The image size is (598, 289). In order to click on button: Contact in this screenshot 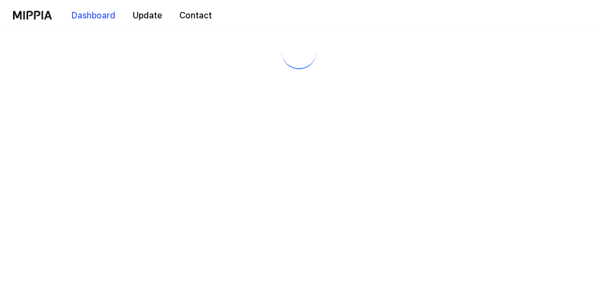, I will do `click(196, 16)`.